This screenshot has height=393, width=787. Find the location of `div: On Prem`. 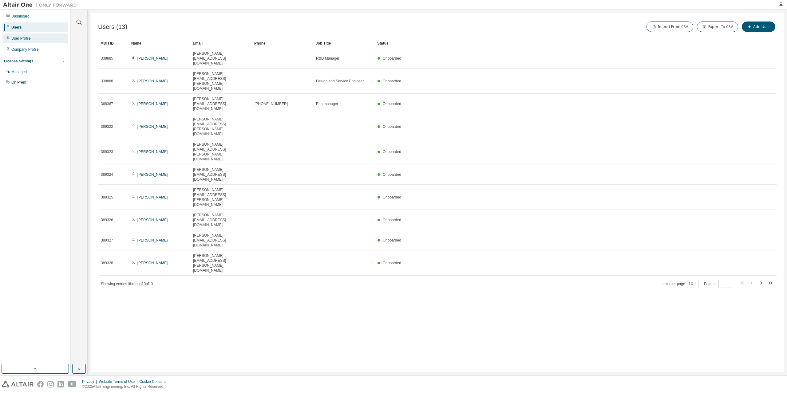

div: On Prem is located at coordinates (19, 82).